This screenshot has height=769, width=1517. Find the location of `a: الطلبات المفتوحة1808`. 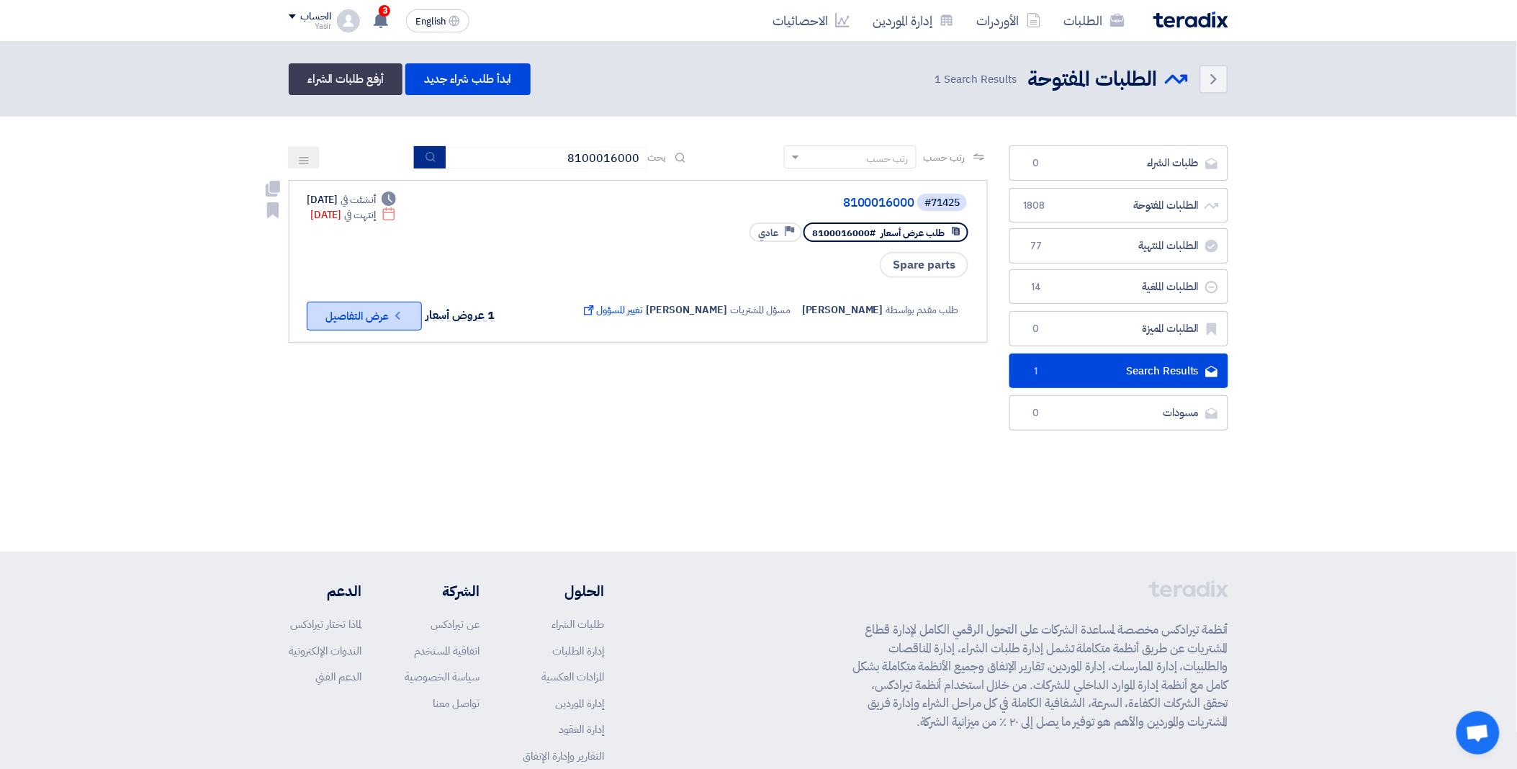

a: الطلبات المفتوحة1808 is located at coordinates (1119, 205).